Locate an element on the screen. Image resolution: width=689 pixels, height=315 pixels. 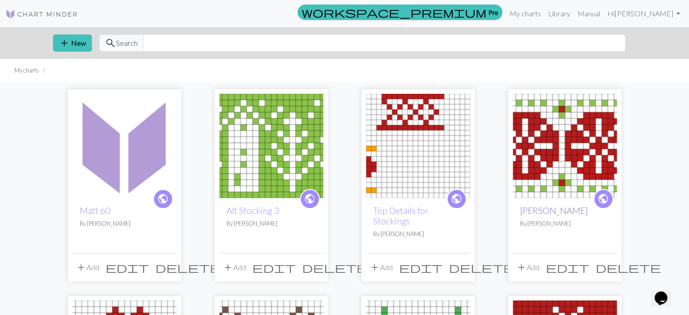
span: Search is located at coordinates (127, 43).